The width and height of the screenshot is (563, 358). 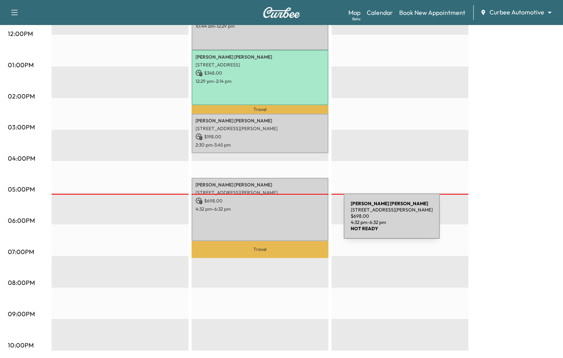 What do you see at coordinates (21, 314) in the screenshot?
I see `p: 09:00PM` at bounding box center [21, 314].